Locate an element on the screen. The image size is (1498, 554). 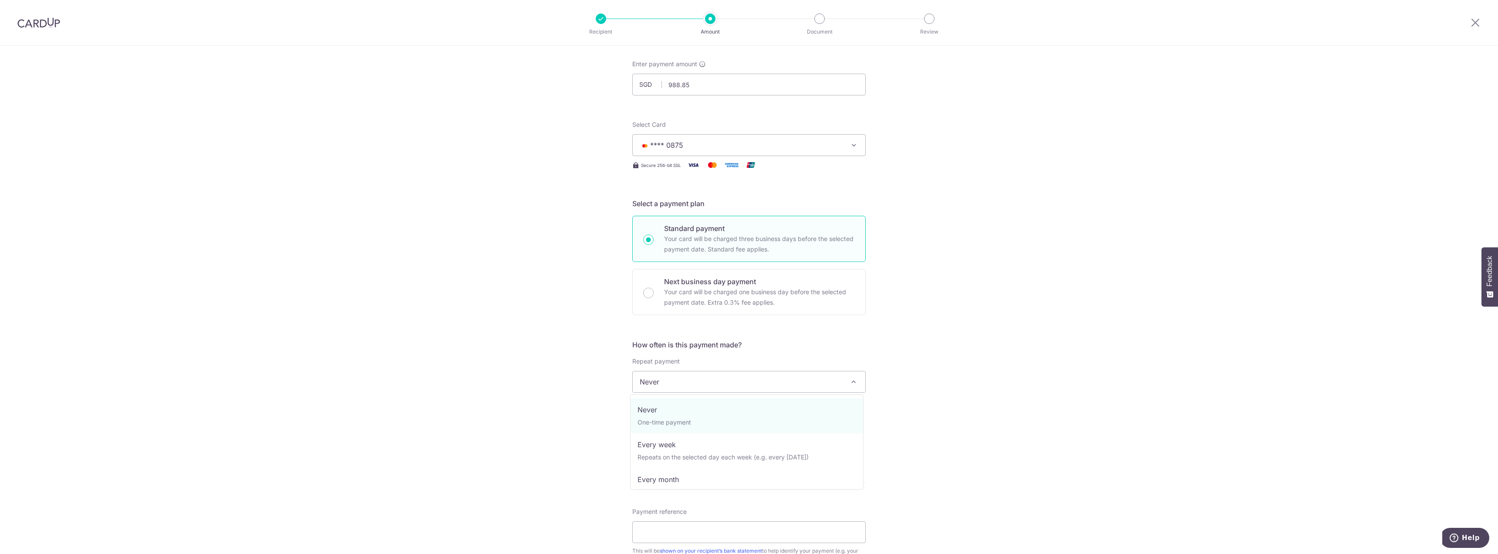
label: Repeat payment is located at coordinates (656, 361).